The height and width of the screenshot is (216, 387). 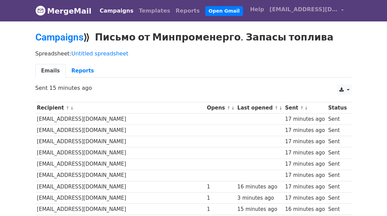 I want to click on a: Templates, so click(x=154, y=11).